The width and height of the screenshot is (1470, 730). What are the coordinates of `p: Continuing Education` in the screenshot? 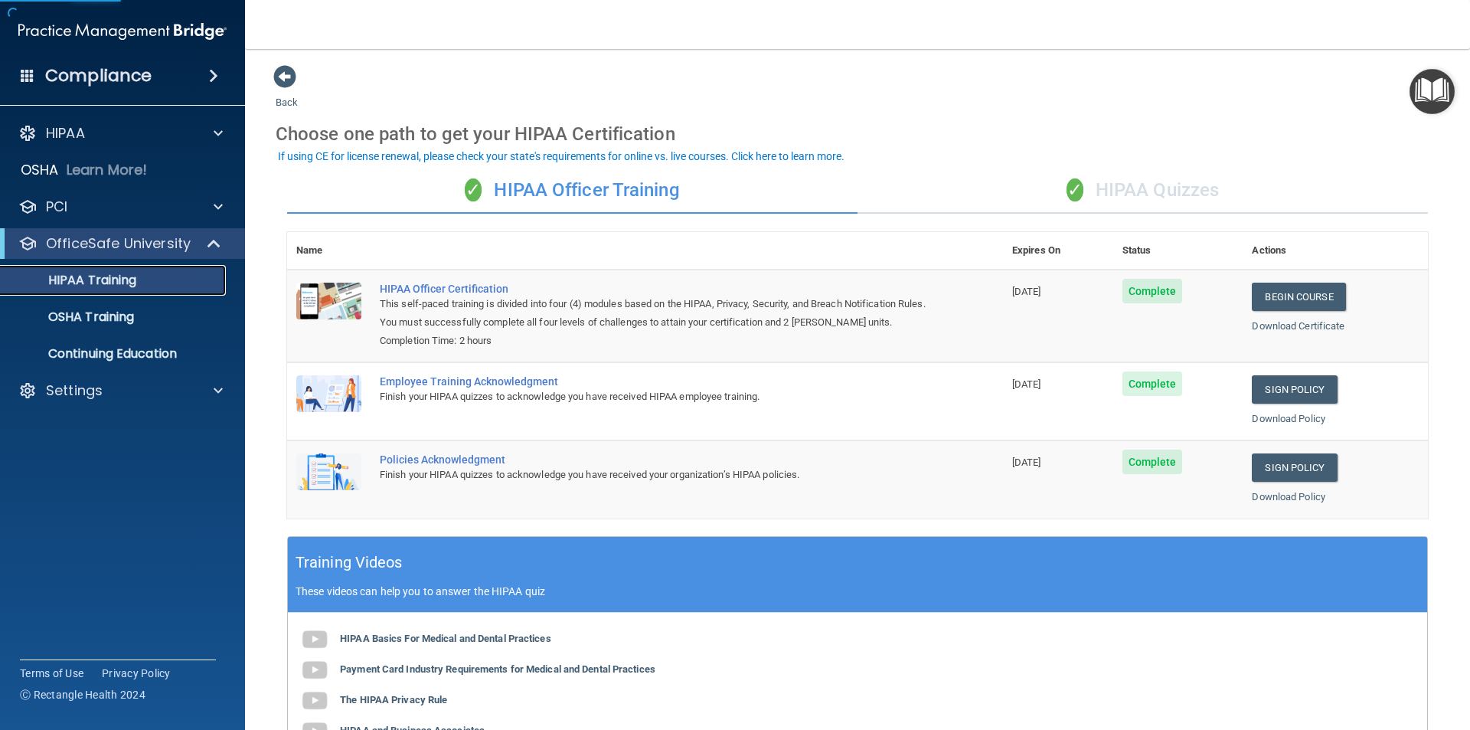 It's located at (114, 354).